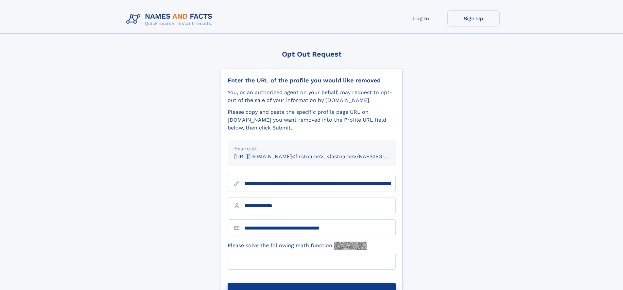  I want to click on div: Example:, so click(312, 149).